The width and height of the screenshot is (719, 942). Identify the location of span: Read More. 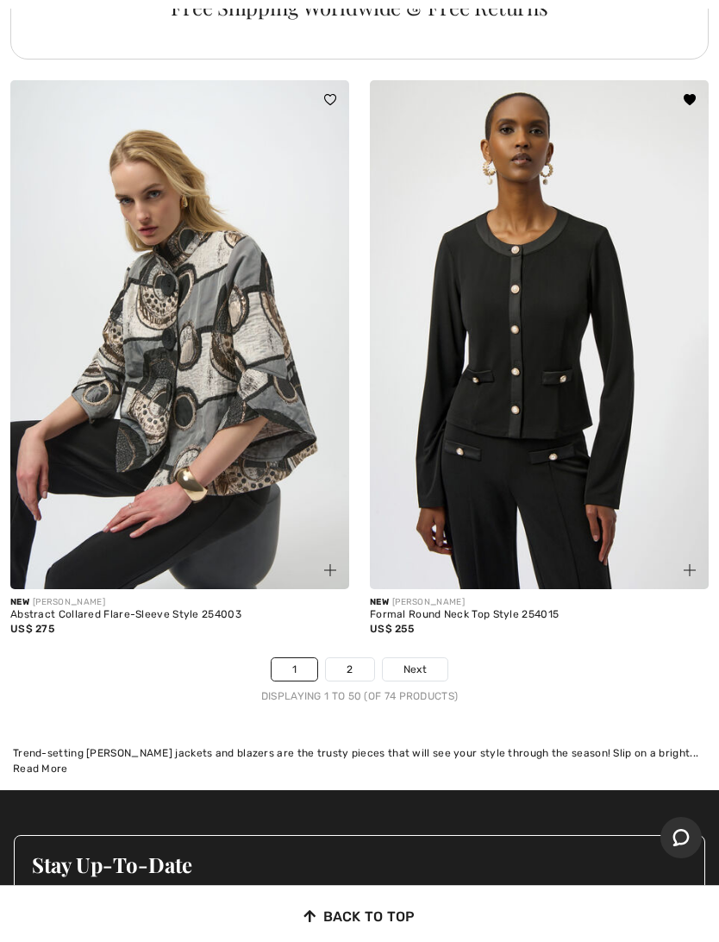
(41, 769).